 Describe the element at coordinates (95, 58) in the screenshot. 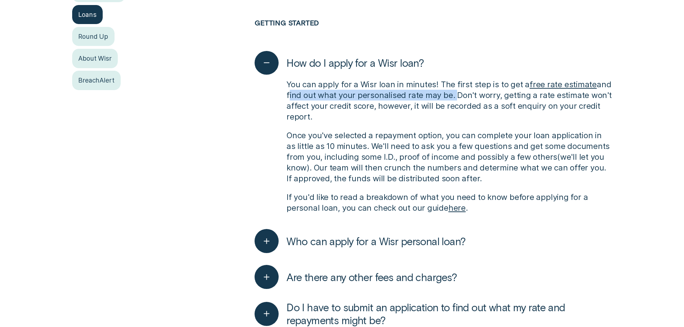

I see `a: About Wisr` at that location.